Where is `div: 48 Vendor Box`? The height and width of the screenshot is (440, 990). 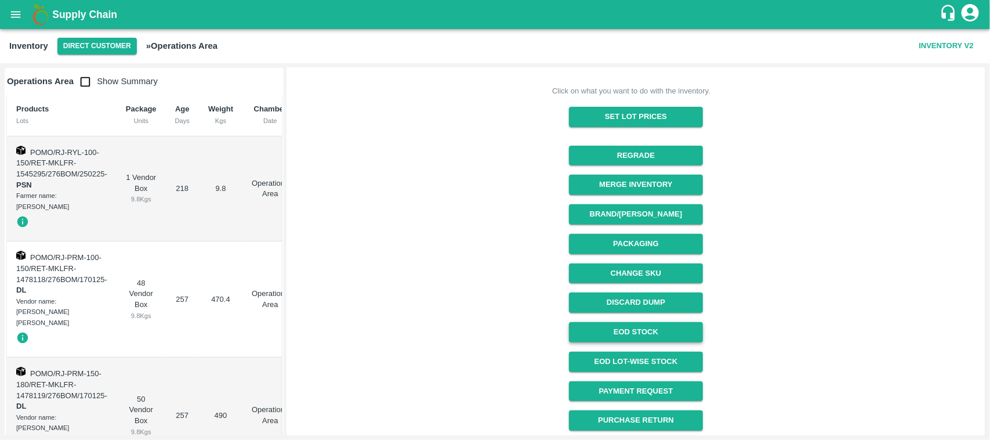
div: 48 Vendor Box is located at coordinates (141, 299).